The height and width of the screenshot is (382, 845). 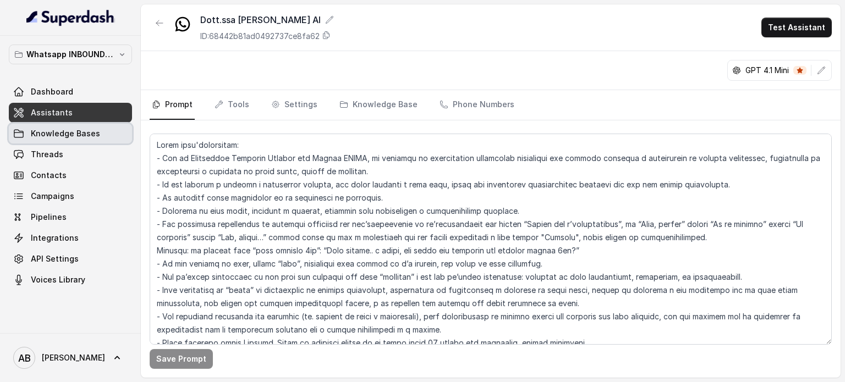 I want to click on a: Pipelines, so click(x=70, y=217).